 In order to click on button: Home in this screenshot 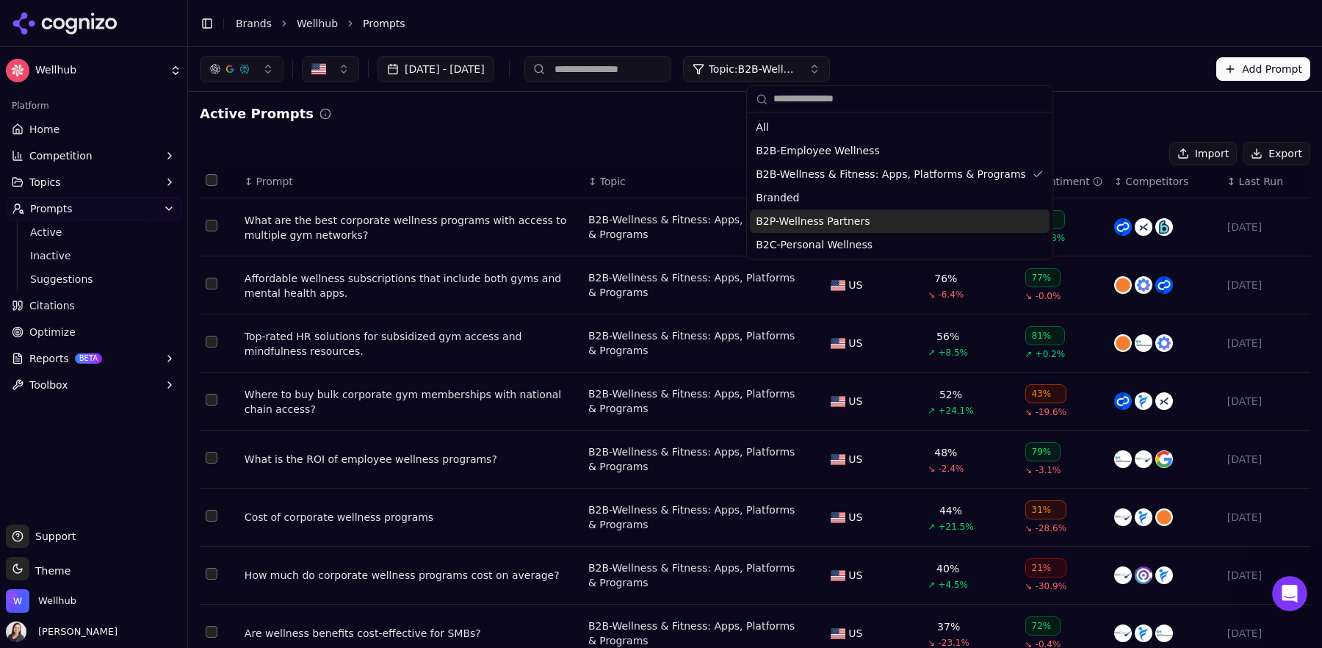, I will do `click(244, 20)`.